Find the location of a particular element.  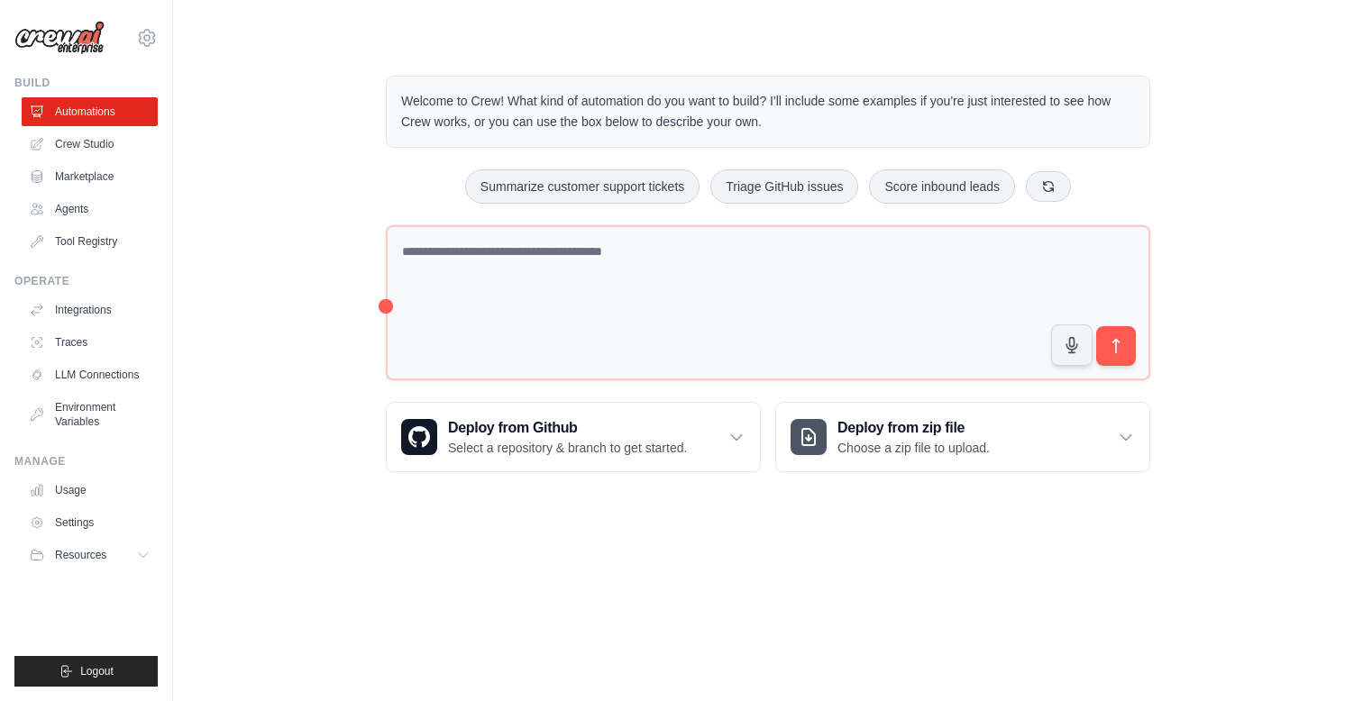

a: Agents is located at coordinates (89, 209).